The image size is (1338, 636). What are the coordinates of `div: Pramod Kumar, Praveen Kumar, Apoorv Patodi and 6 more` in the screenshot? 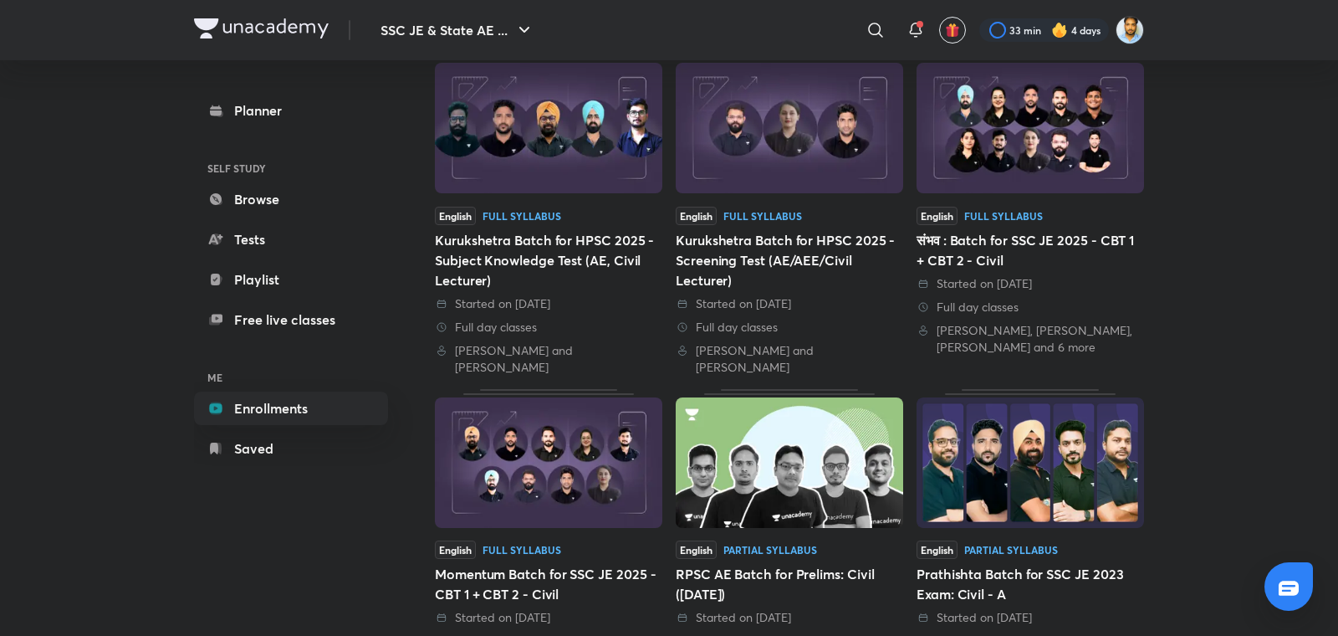 It's located at (1030, 339).